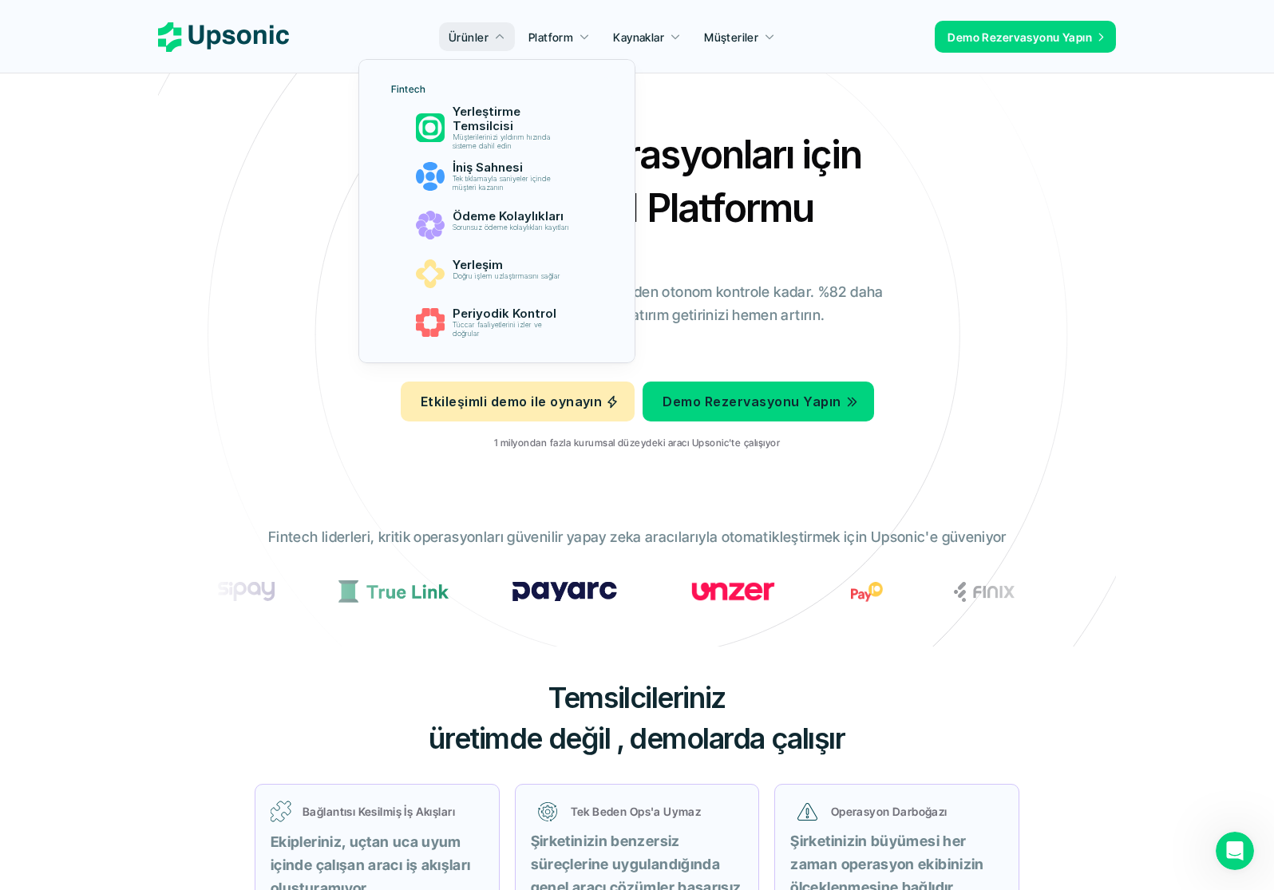  I want to click on font: Tüccar faaliyetlerini izler ve doğrular, so click(497, 329).